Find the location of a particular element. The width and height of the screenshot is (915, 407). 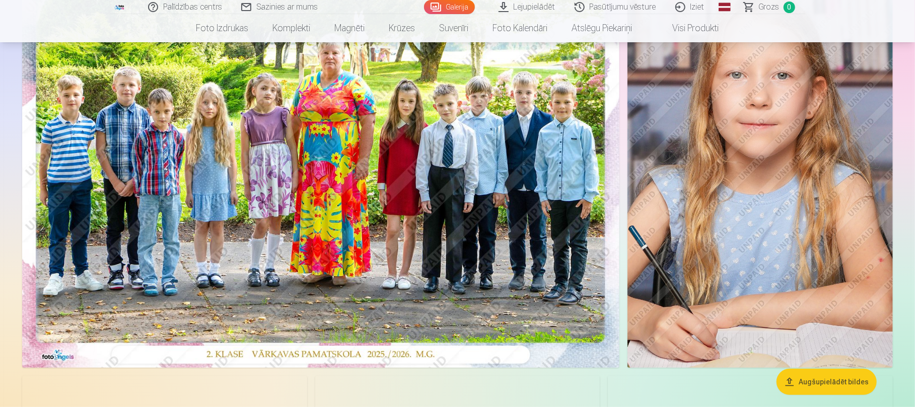

span: Grozs is located at coordinates (769, 7).